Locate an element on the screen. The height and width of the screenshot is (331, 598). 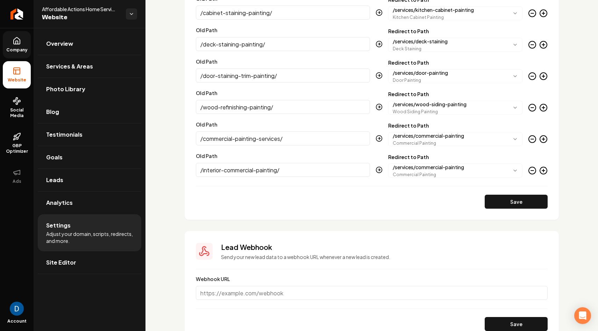
span: Photo Library is located at coordinates (66, 89).